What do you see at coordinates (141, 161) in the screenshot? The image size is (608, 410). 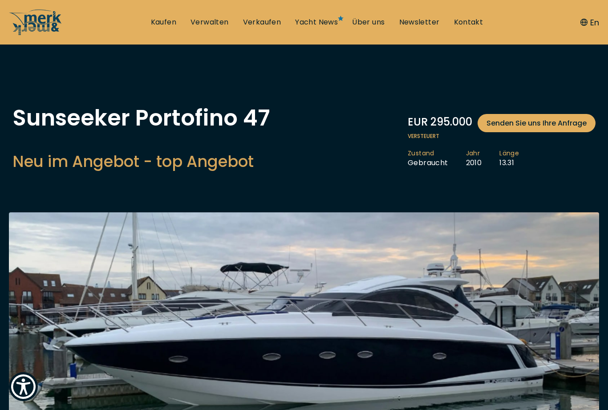 I see `h2: Neu im Angebot - top Angebot` at bounding box center [141, 161].